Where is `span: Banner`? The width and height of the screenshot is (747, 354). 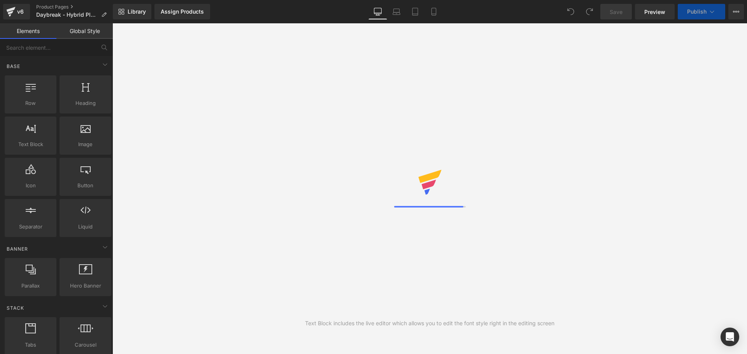 span: Banner is located at coordinates (17, 249).